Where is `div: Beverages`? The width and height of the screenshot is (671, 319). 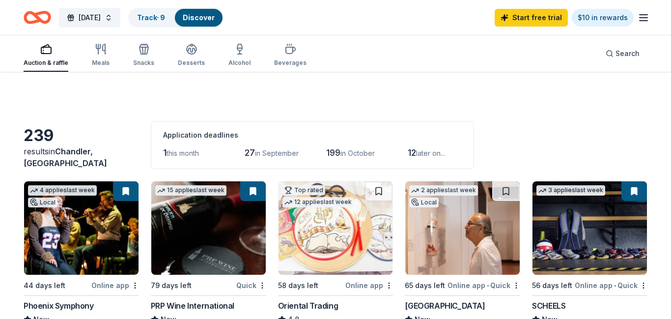 div: Beverages is located at coordinates (290, 63).